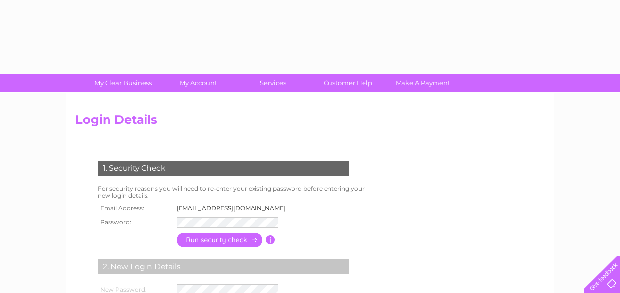 This screenshot has height=293, width=620. Describe the element at coordinates (135, 222) in the screenshot. I see `th: Password:` at that location.